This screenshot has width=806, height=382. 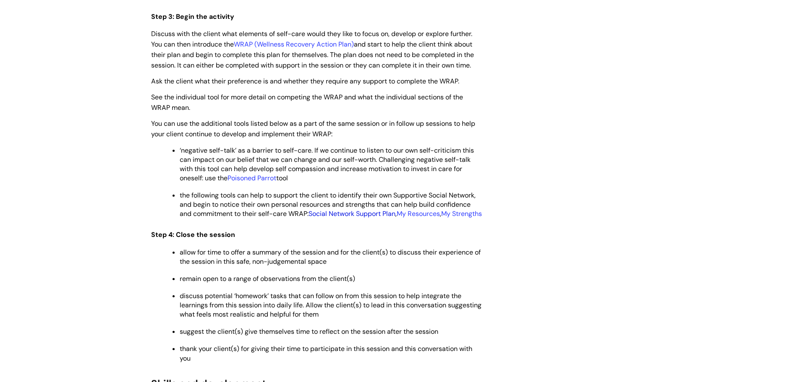 What do you see at coordinates (309, 332) in the screenshot?
I see `span: suggest the client(s) give themselves time to reflect on the session after the session` at bounding box center [309, 332].